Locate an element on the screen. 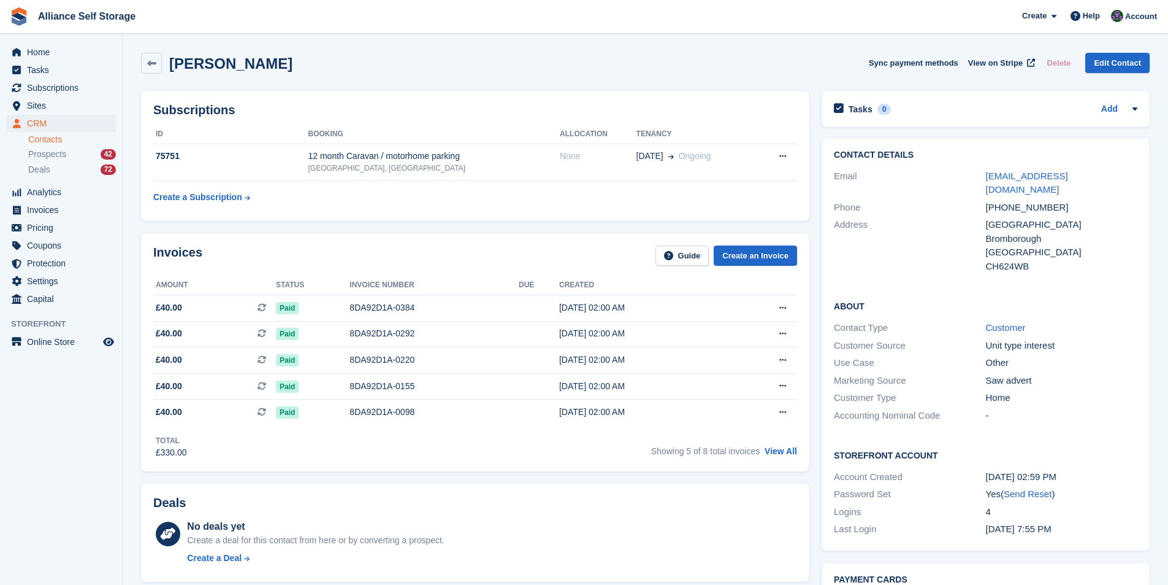  th: ID is located at coordinates (231, 134).